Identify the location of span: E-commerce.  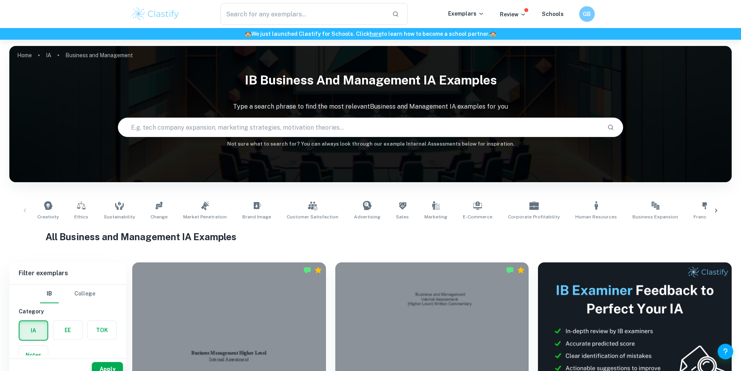
(478, 217).